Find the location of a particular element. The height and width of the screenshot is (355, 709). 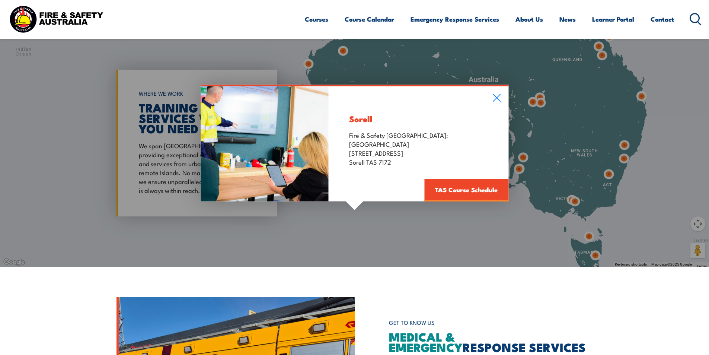

h3: Sorell is located at coordinates (418, 118).